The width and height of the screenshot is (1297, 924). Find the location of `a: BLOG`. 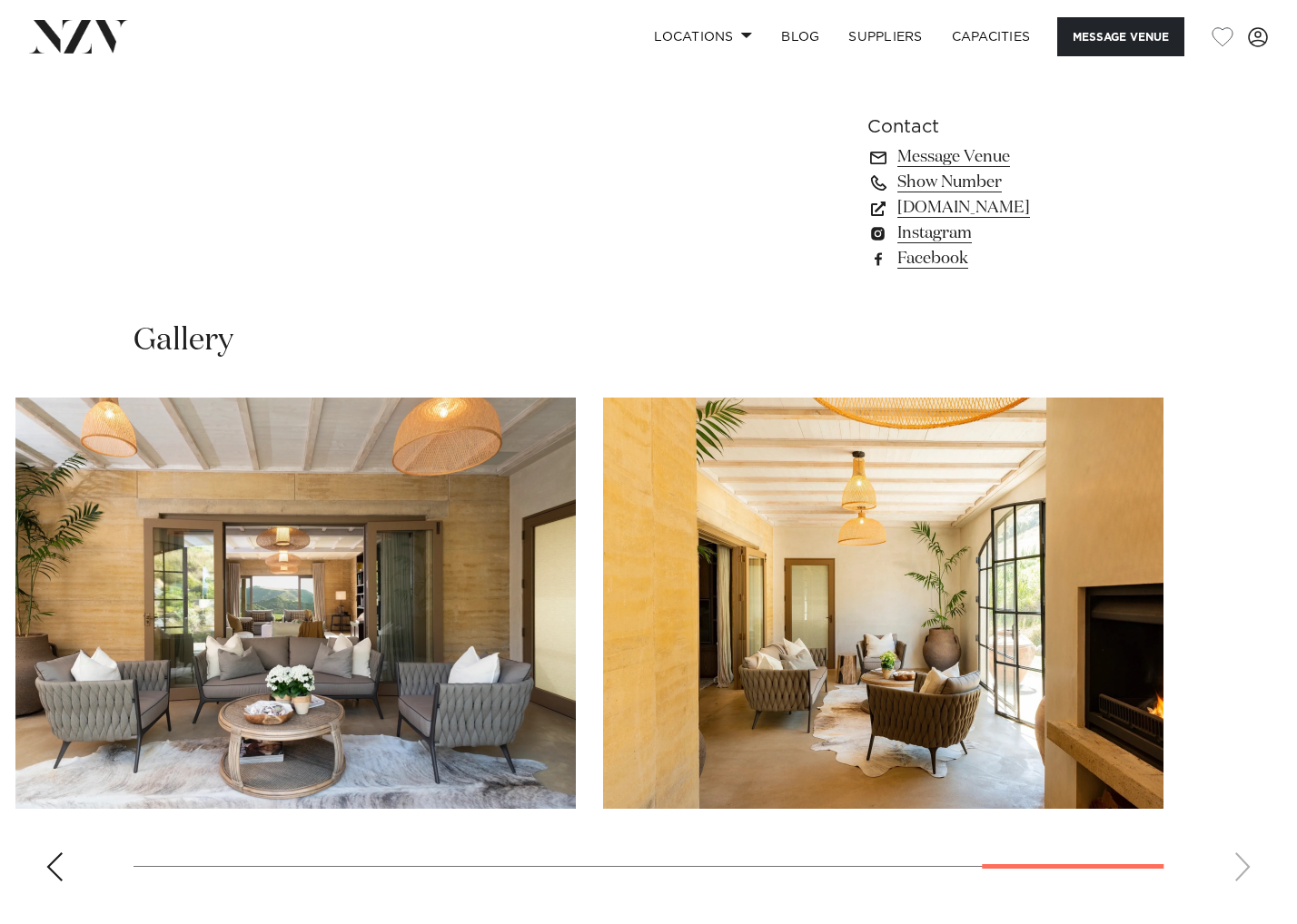

a: BLOG is located at coordinates (800, 36).